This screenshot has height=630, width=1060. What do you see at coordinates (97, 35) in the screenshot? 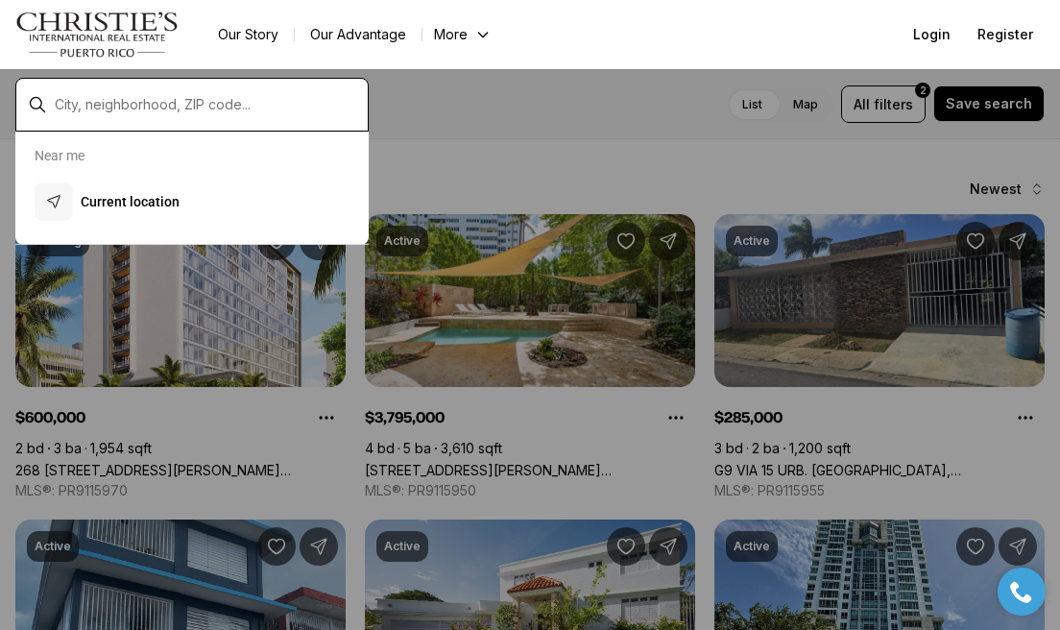
I see `a: logo` at bounding box center [97, 35].